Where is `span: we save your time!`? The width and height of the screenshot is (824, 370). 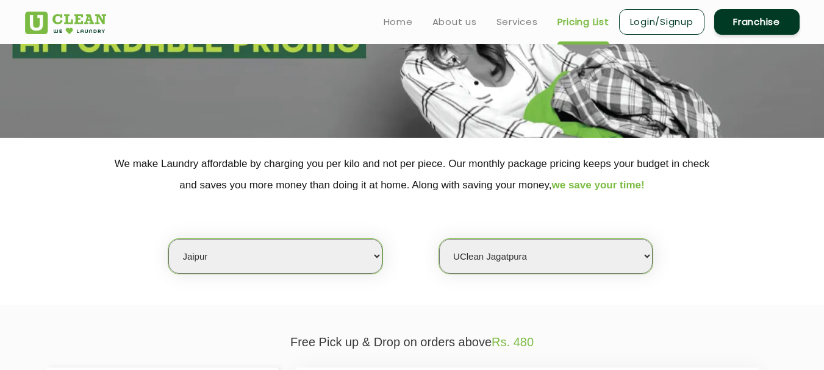 span: we save your time! is located at coordinates (598, 185).